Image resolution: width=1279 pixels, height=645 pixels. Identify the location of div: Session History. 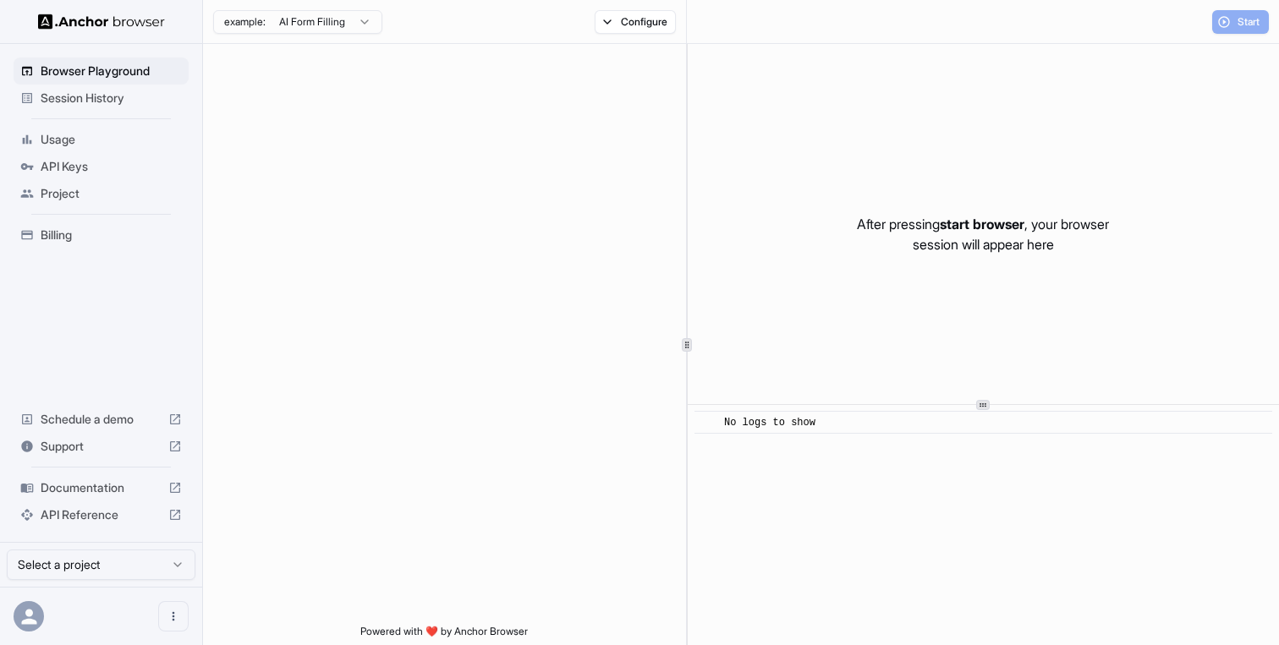
(101, 98).